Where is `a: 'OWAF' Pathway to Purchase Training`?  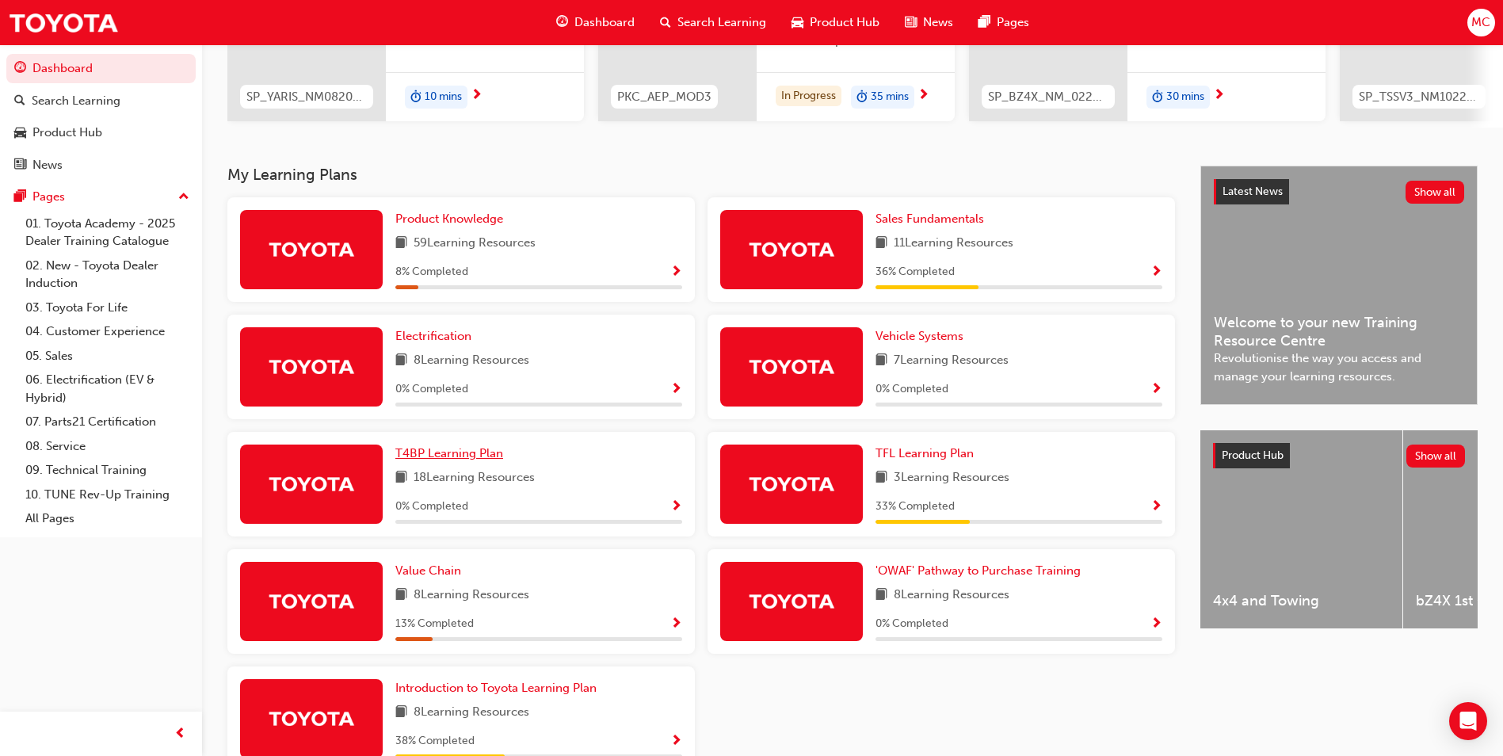 a: 'OWAF' Pathway to Purchase Training is located at coordinates (981, 571).